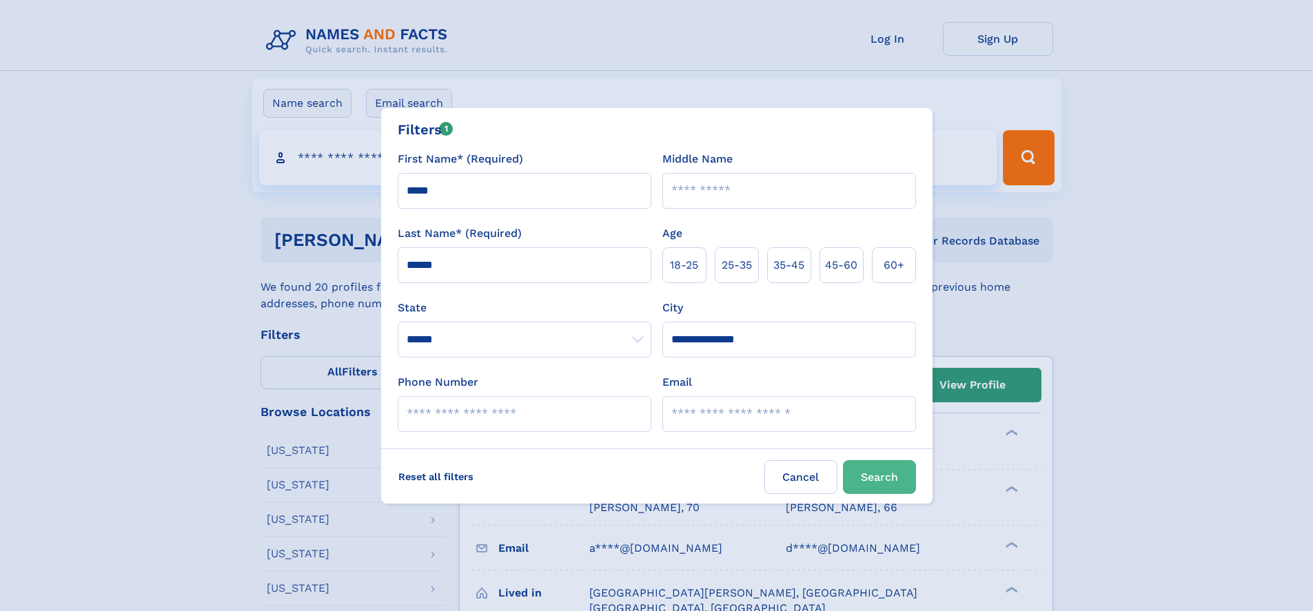 The height and width of the screenshot is (611, 1313). Describe the element at coordinates (460, 234) in the screenshot. I see `label: Last Name* (Required)` at that location.